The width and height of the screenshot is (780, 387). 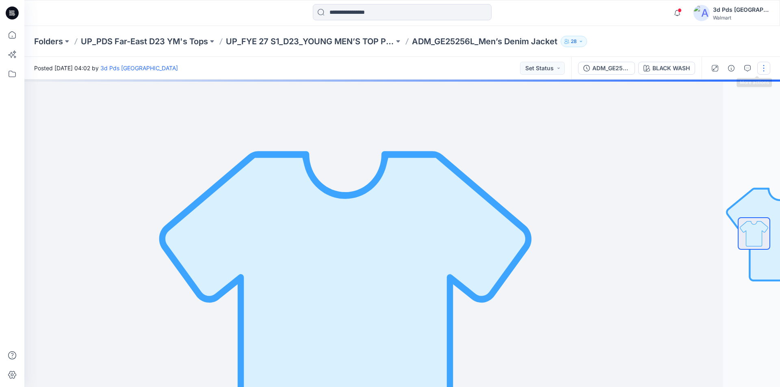 I want to click on p: ADM_GE25256L_Men’s Denim Jacket, so click(x=485, y=41).